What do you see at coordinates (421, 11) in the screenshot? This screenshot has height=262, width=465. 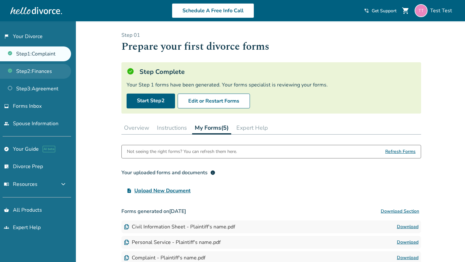 I see `img: hellodivorcestatestest+7@gmail.com` at bounding box center [421, 11].